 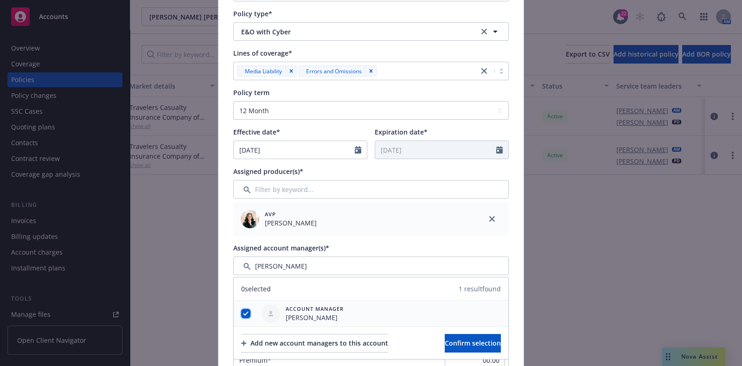 I want to click on span: Account Manager, so click(x=314, y=308).